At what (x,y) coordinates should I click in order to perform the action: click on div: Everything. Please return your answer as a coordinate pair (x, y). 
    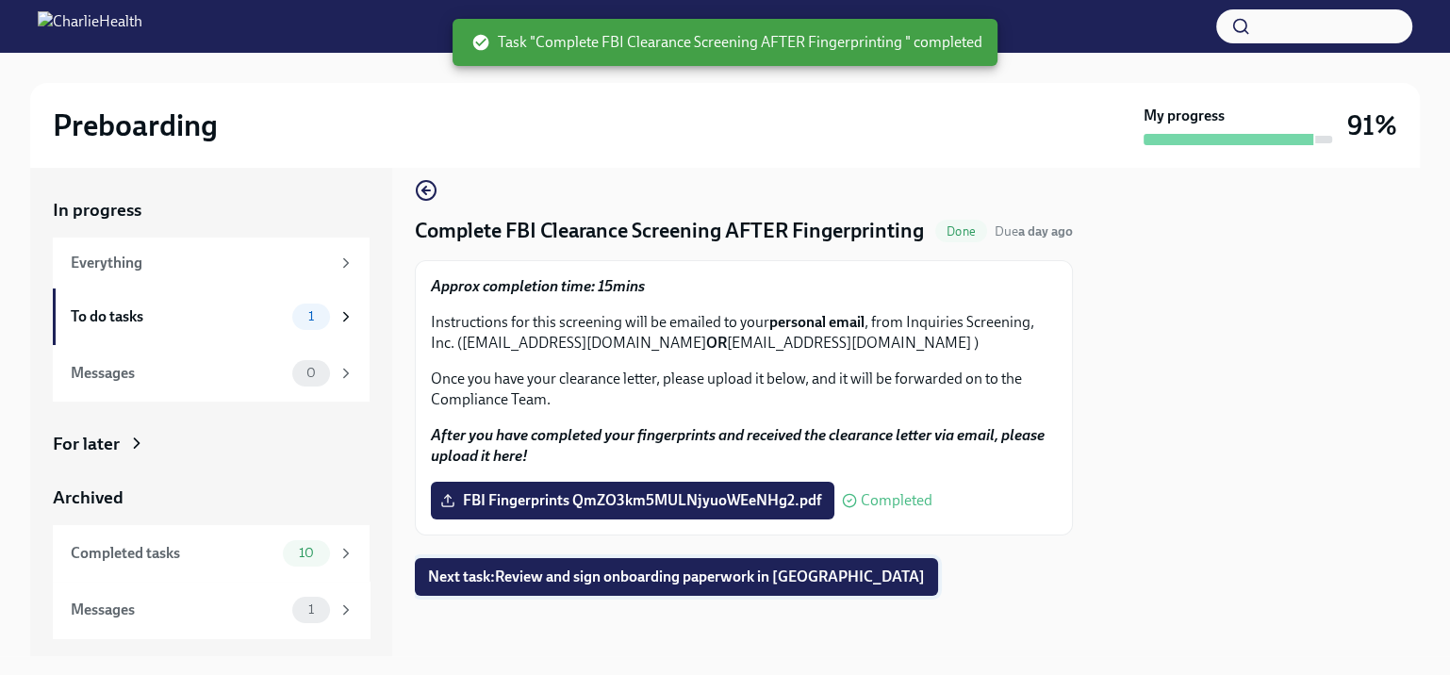
    Looking at the image, I should click on (200, 263).